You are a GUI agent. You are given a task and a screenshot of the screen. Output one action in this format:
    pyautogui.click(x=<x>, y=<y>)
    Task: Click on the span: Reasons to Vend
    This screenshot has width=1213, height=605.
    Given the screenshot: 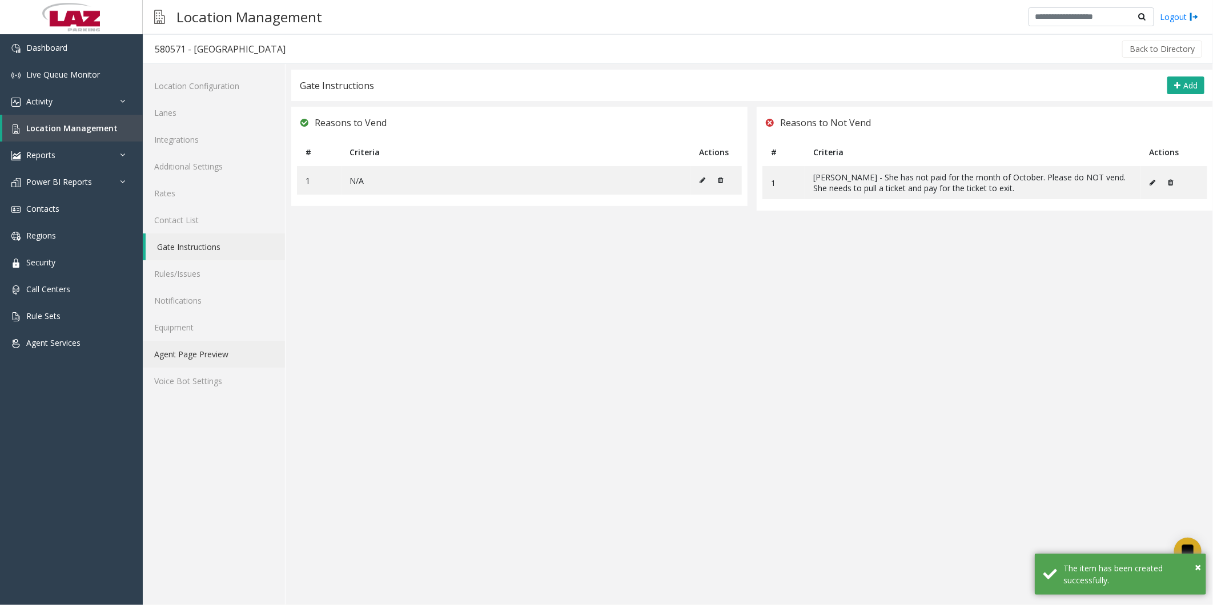 What is the action you would take?
    pyautogui.click(x=351, y=123)
    